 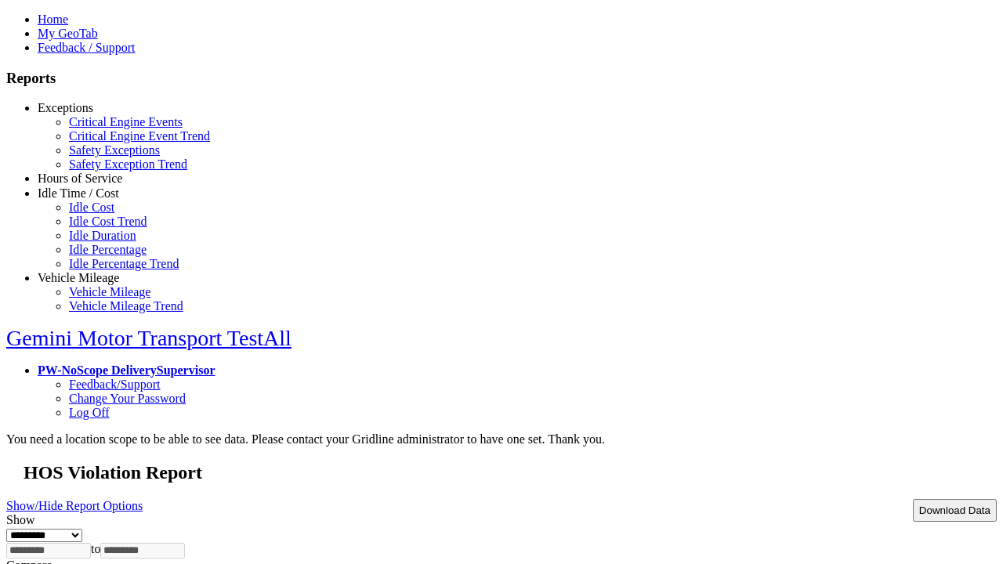 I want to click on label: Show, so click(x=20, y=520).